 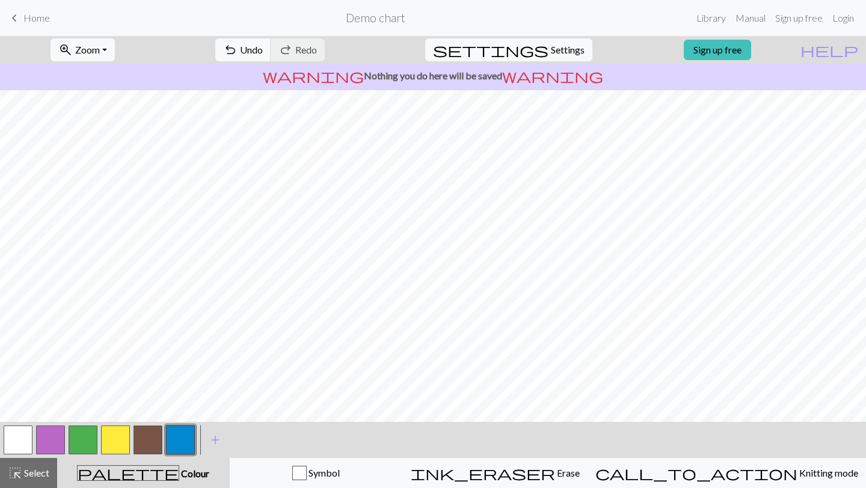 I want to click on span: Settings, so click(x=568, y=50).